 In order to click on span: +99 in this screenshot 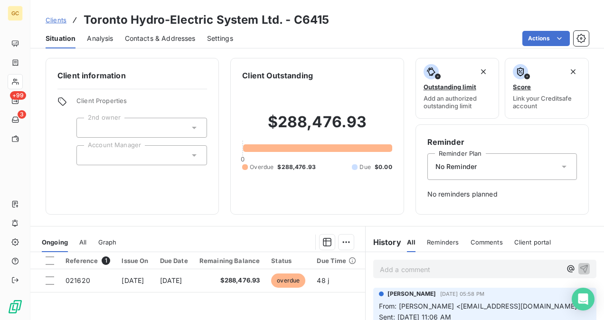, I will do `click(18, 95)`.